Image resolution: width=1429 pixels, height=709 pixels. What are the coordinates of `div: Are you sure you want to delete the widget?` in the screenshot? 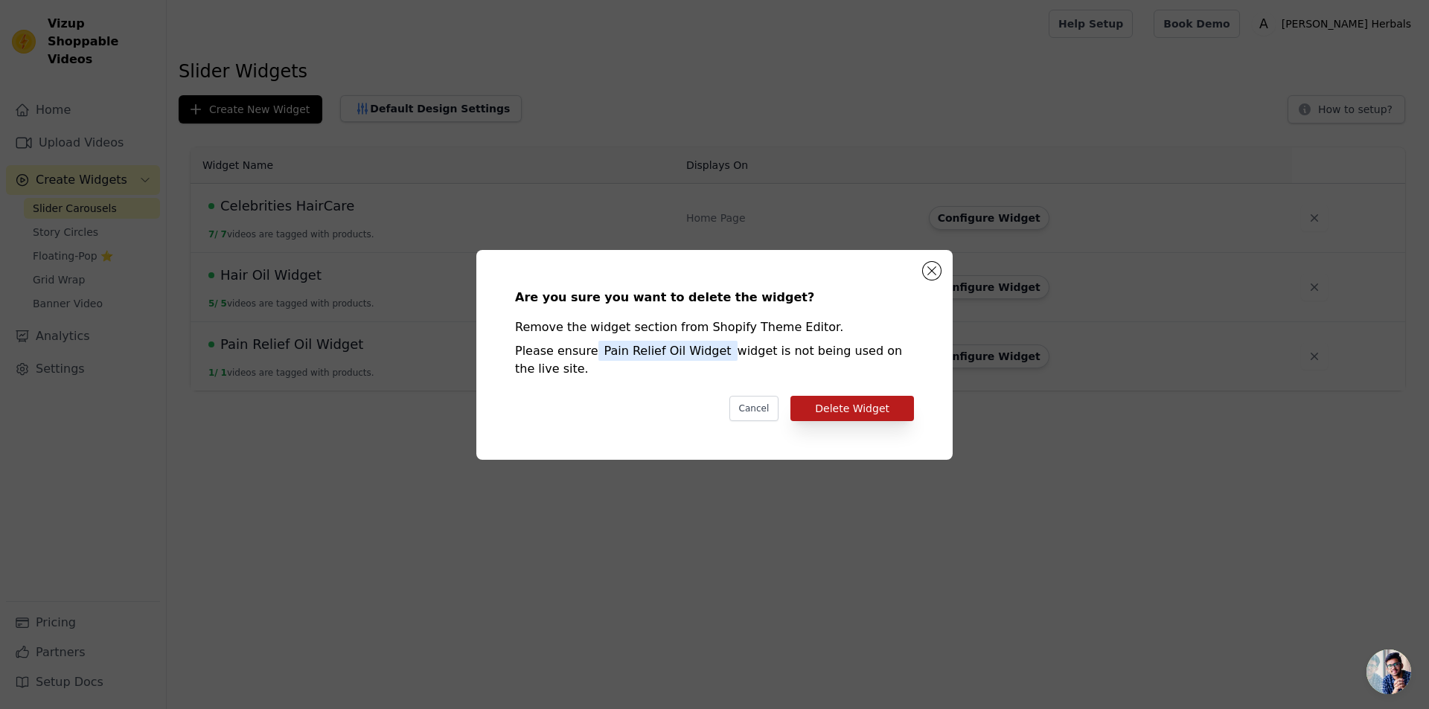 It's located at (714, 298).